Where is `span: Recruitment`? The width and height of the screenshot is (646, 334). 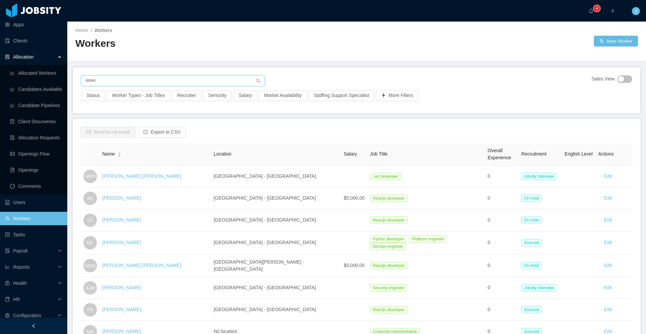
span: Recruitment is located at coordinates (534, 154).